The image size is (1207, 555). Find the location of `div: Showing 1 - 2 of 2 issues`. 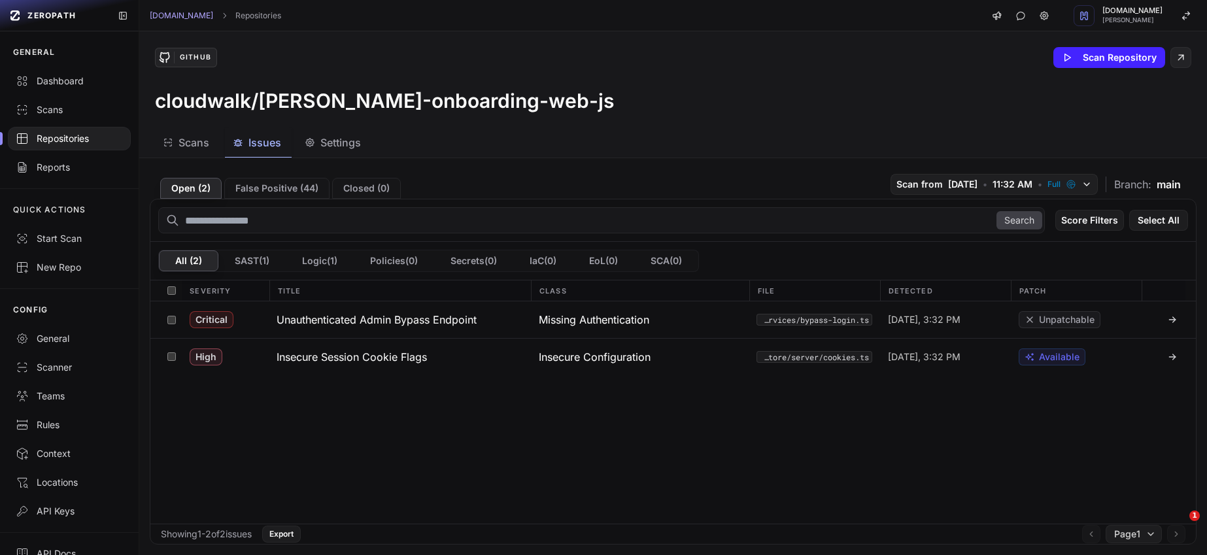

div: Showing 1 - 2 of 2 issues is located at coordinates (206, 534).